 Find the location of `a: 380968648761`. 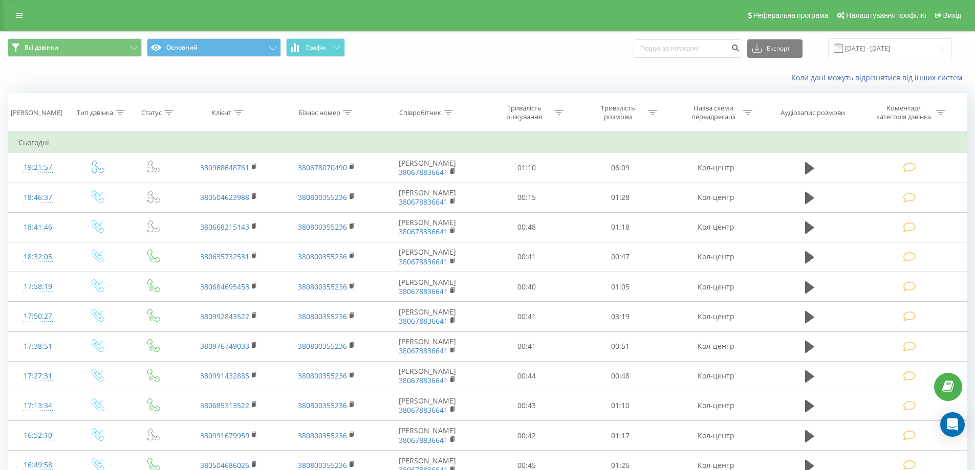

a: 380968648761 is located at coordinates (225, 167).